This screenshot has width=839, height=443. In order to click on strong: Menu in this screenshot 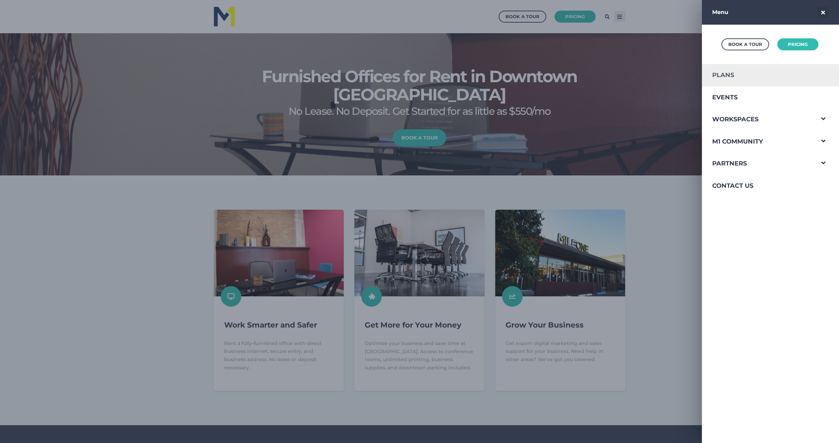, I will do `click(720, 12)`.